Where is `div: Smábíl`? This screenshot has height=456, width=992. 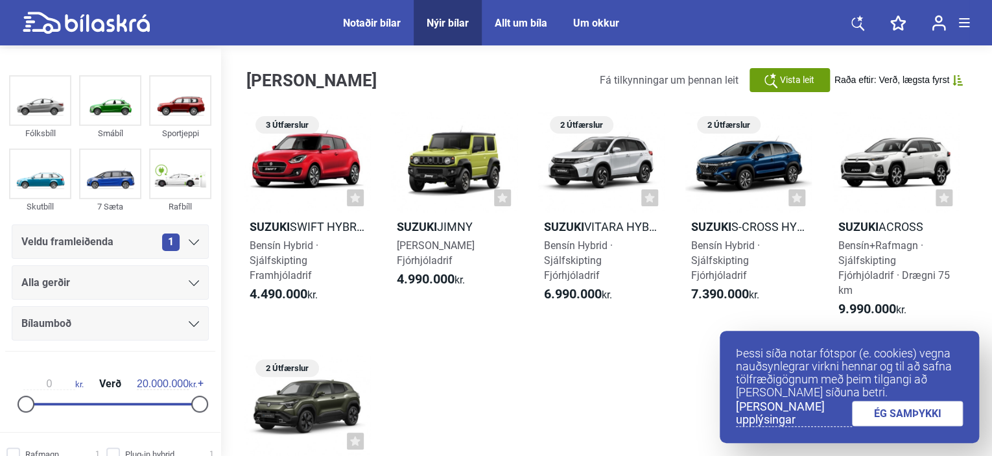
div: Smábíl is located at coordinates (110, 133).